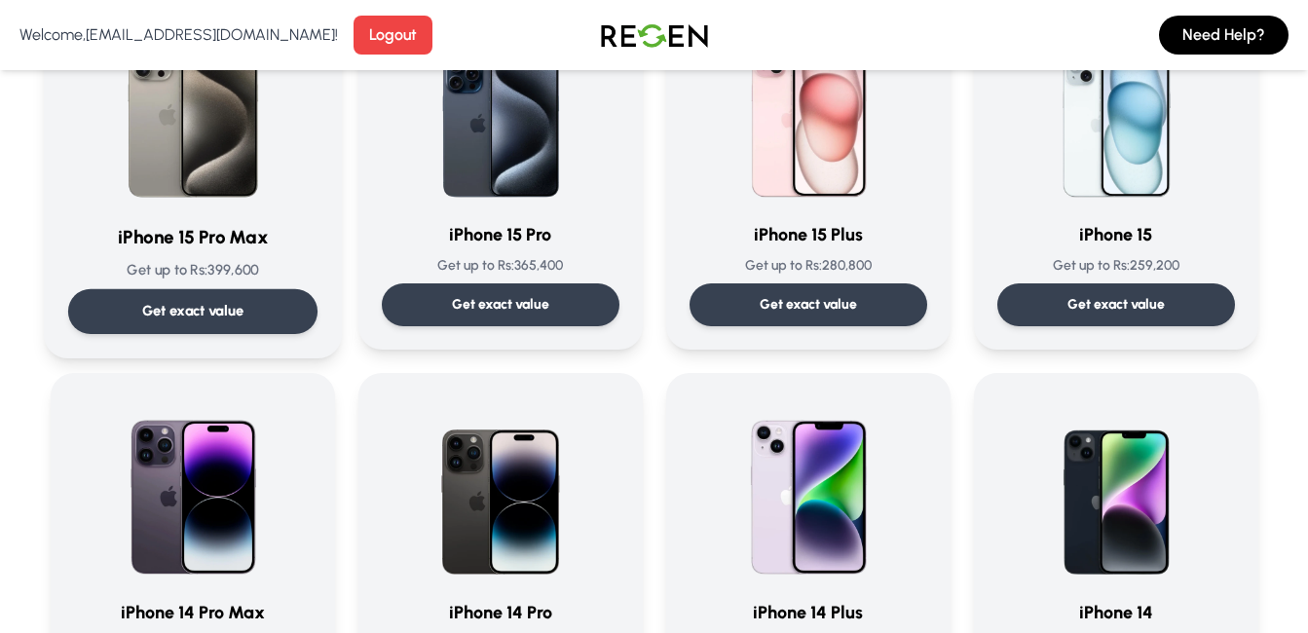 Image resolution: width=1308 pixels, height=633 pixels. I want to click on img: iPhone 15 Plus, so click(809, 112).